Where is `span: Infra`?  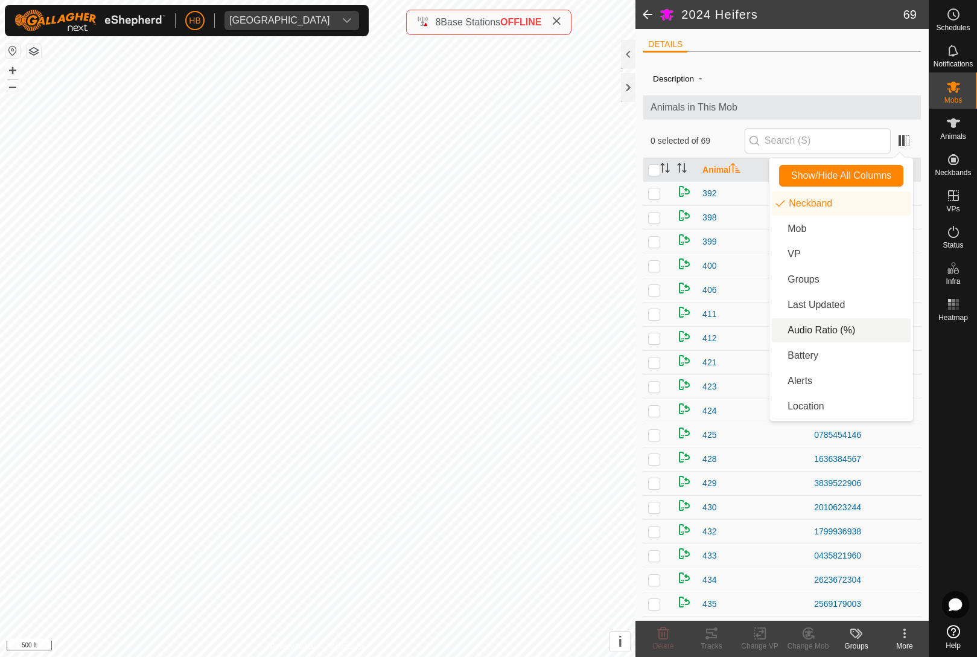 span: Infra is located at coordinates (953, 281).